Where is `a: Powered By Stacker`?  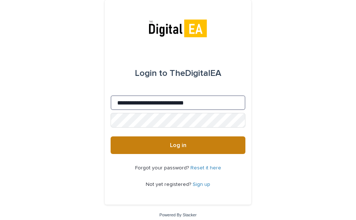
a: Powered By Stacker is located at coordinates (177, 214).